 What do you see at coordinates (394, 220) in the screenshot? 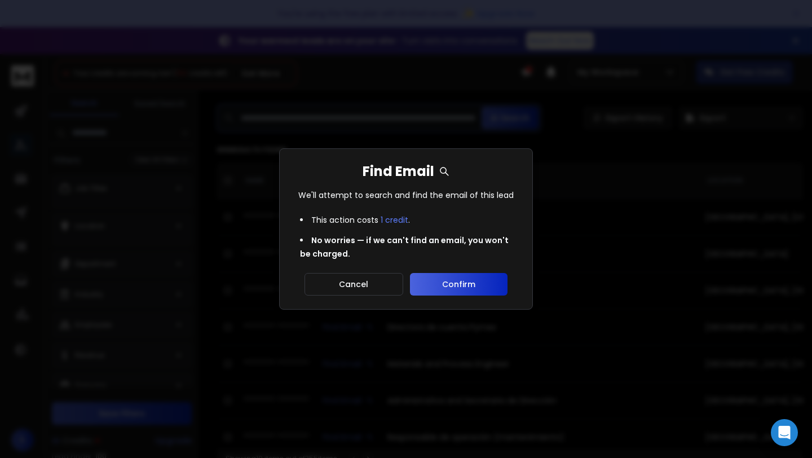
I see `span: 1 credit` at bounding box center [394, 220].